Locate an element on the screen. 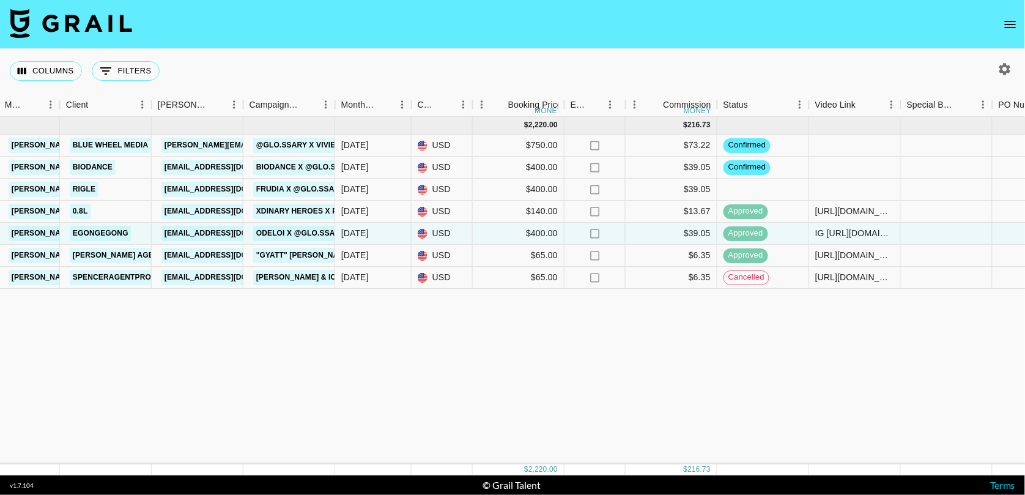  div: $13.67 is located at coordinates (672, 212).